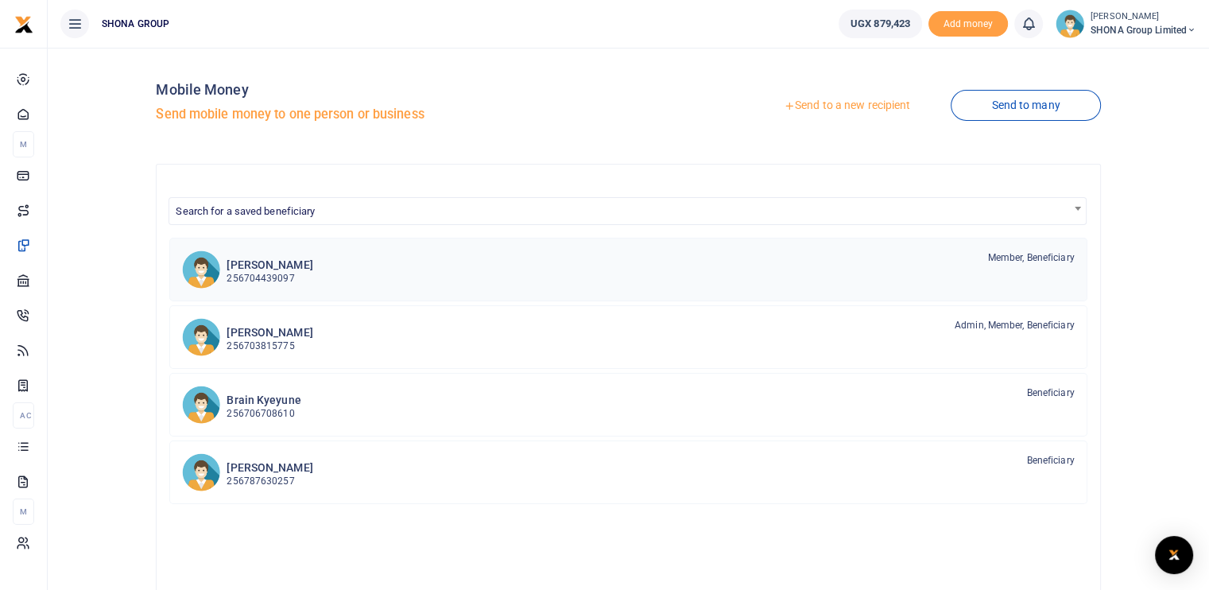  What do you see at coordinates (1174, 555) in the screenshot?
I see `div: Open Intercom Messenger` at bounding box center [1174, 555].